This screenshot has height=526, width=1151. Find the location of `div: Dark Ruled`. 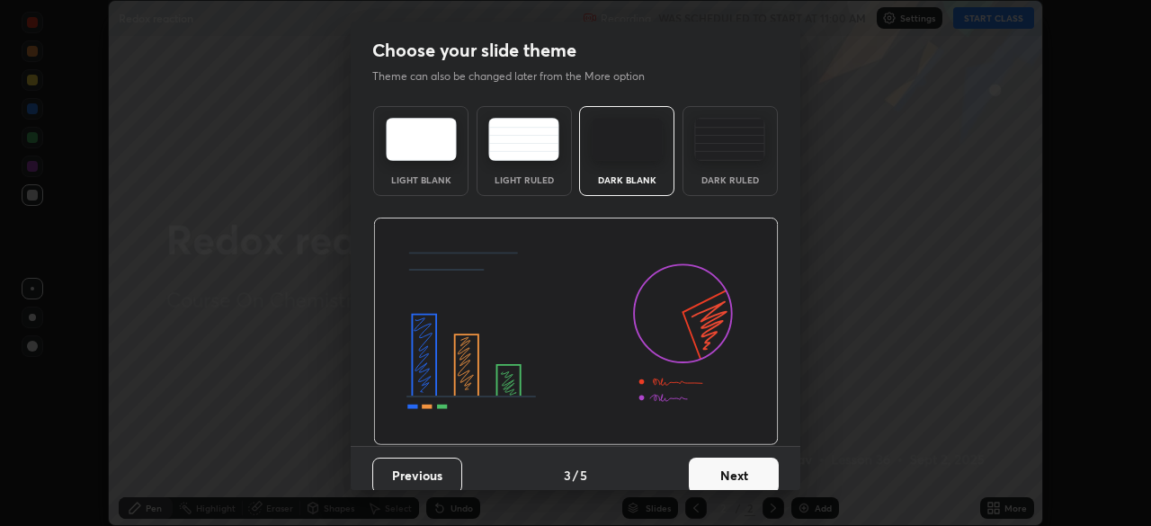

div: Dark Ruled is located at coordinates (730, 180).